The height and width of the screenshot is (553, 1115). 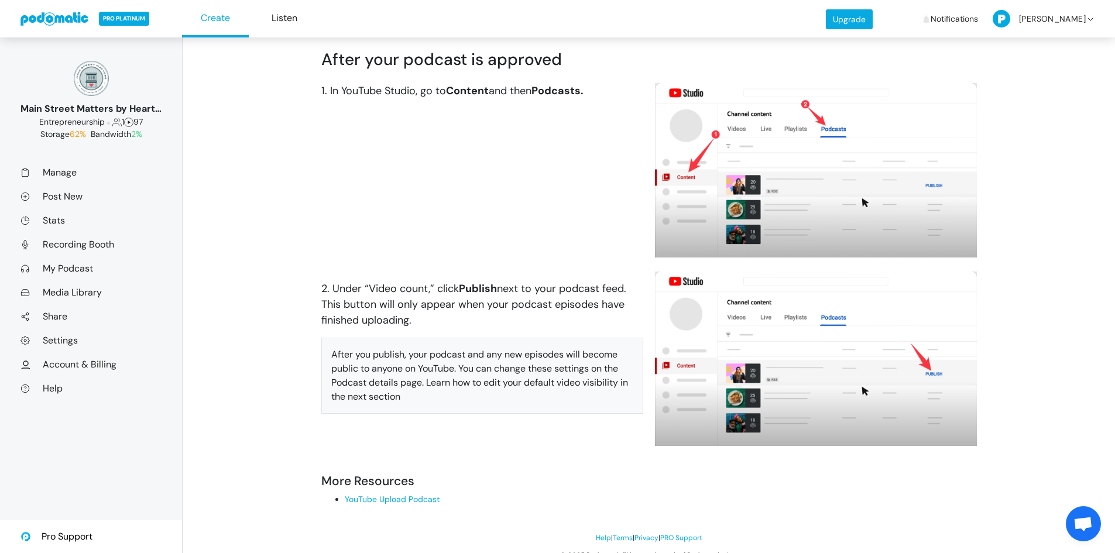 I want to click on span: Bandwidth, so click(x=116, y=134).